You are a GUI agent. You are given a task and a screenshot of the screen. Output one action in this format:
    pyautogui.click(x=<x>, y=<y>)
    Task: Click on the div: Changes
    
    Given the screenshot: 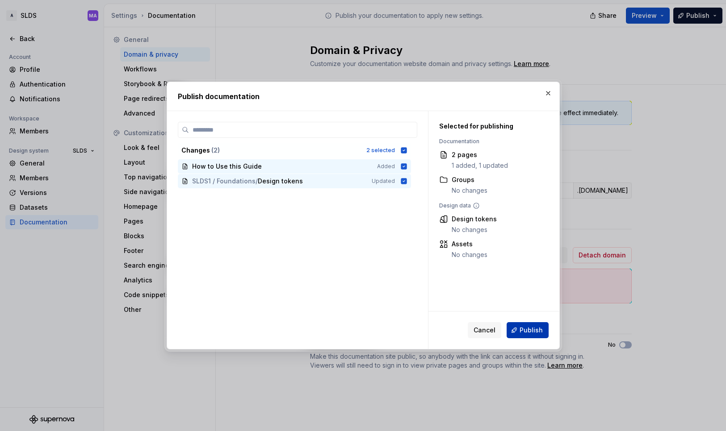 What is the action you would take?
    pyautogui.click(x=271, y=151)
    